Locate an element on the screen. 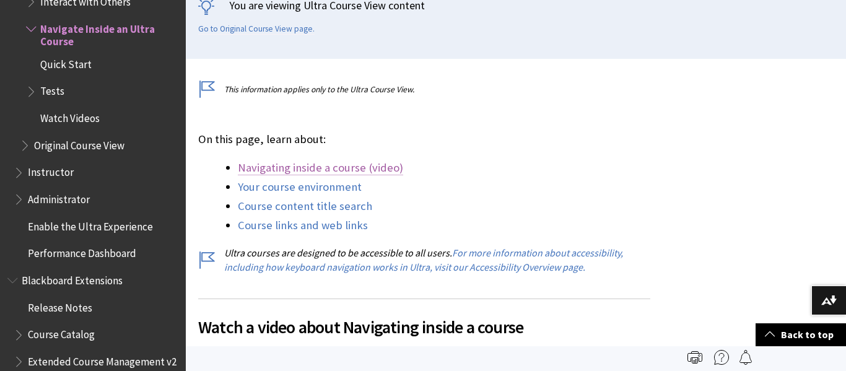  p: Ultra courses are designed to be accessible to all users. is located at coordinates (424, 260).